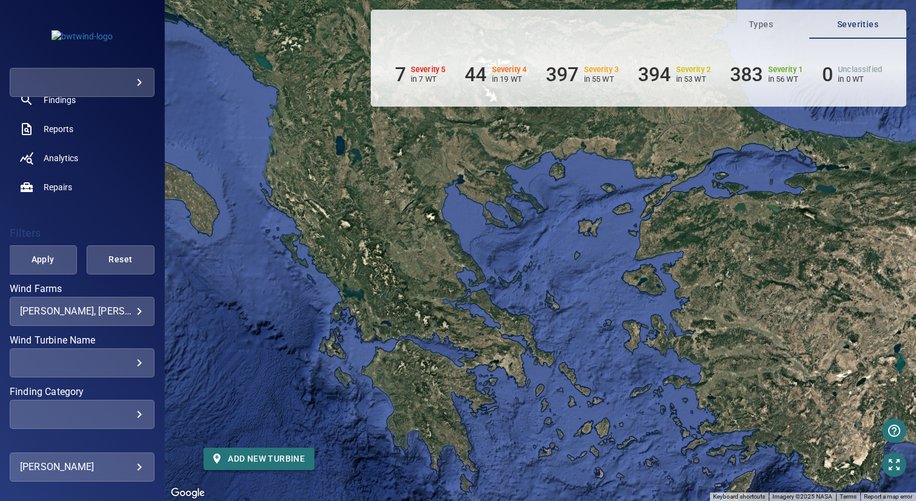  What do you see at coordinates (82, 187) in the screenshot?
I see `a: repairs noActive` at bounding box center [82, 187].